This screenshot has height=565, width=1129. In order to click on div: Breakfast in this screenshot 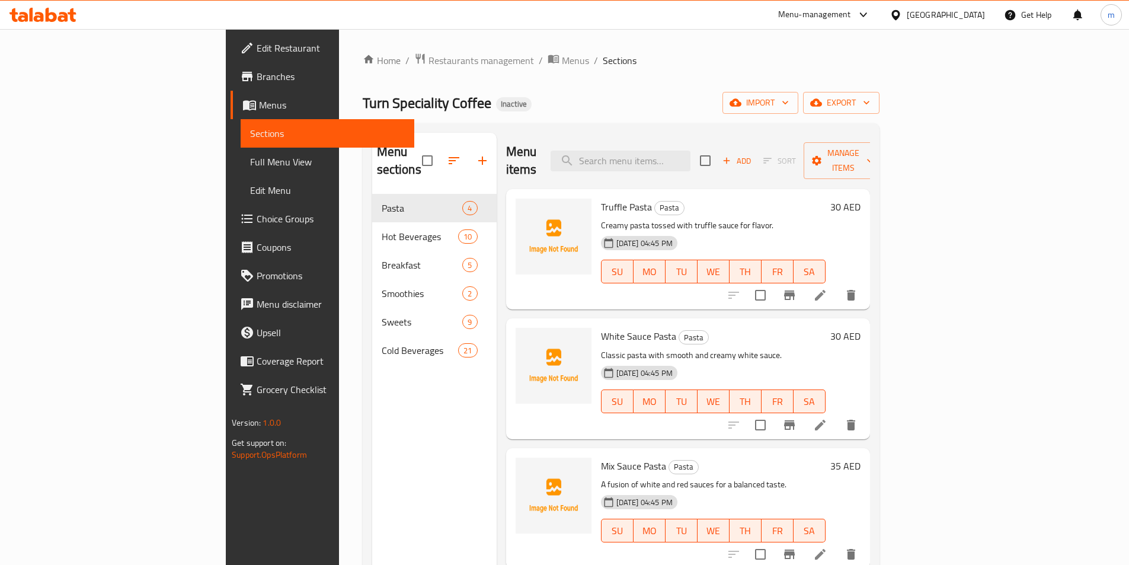, I will do `click(422, 265)`.